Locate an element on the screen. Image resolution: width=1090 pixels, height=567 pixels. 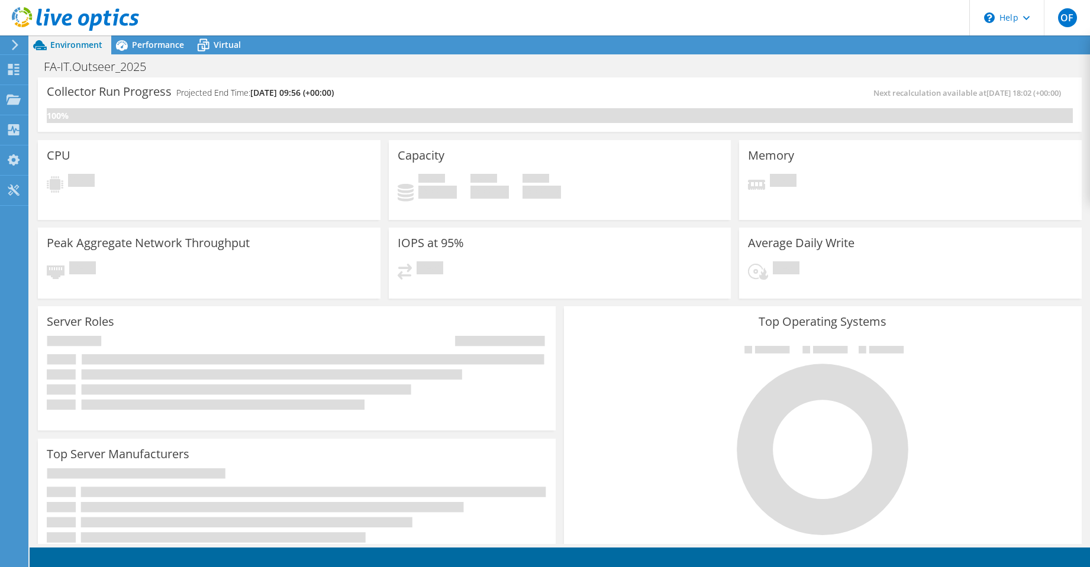
span: Total is located at coordinates (535, 180).